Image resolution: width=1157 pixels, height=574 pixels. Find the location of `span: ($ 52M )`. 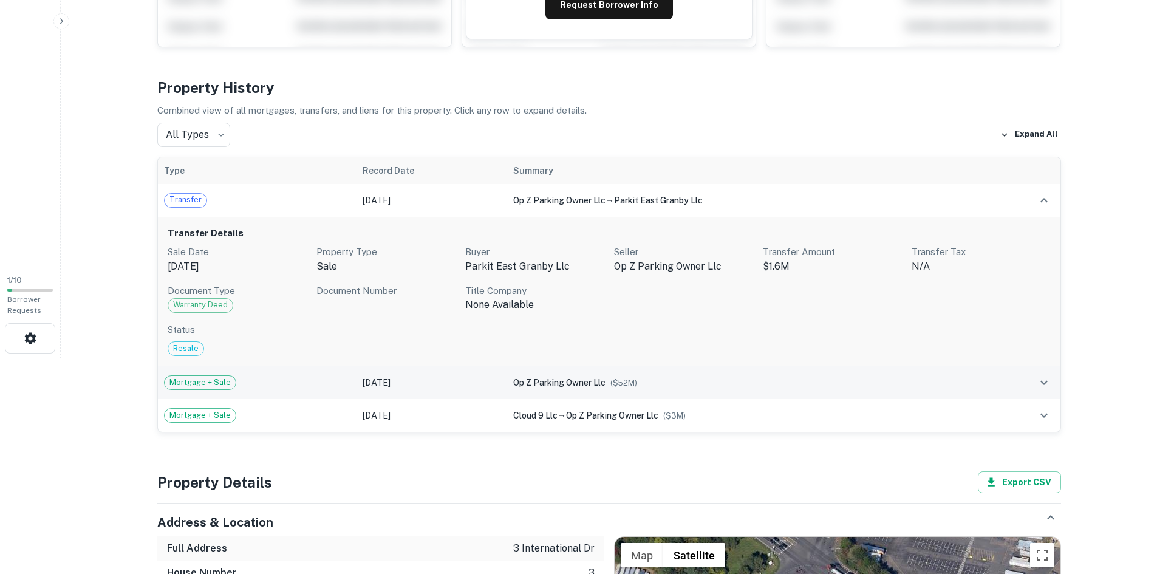

span: ($ 52M ) is located at coordinates (624, 383).